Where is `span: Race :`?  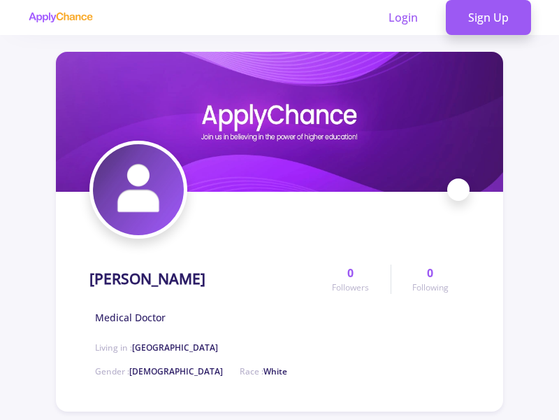 span: Race : is located at coordinates (264, 371).